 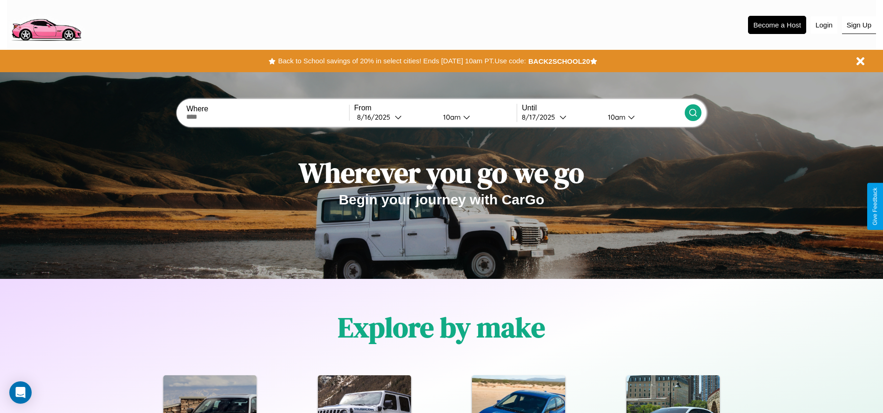 I want to click on h1: Explore by make, so click(x=441, y=327).